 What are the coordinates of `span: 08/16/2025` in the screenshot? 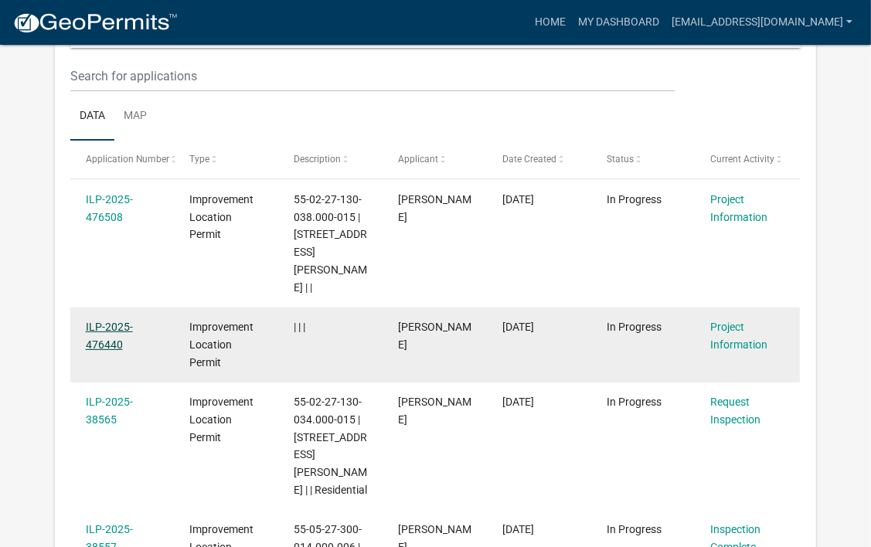 It's located at (518, 402).